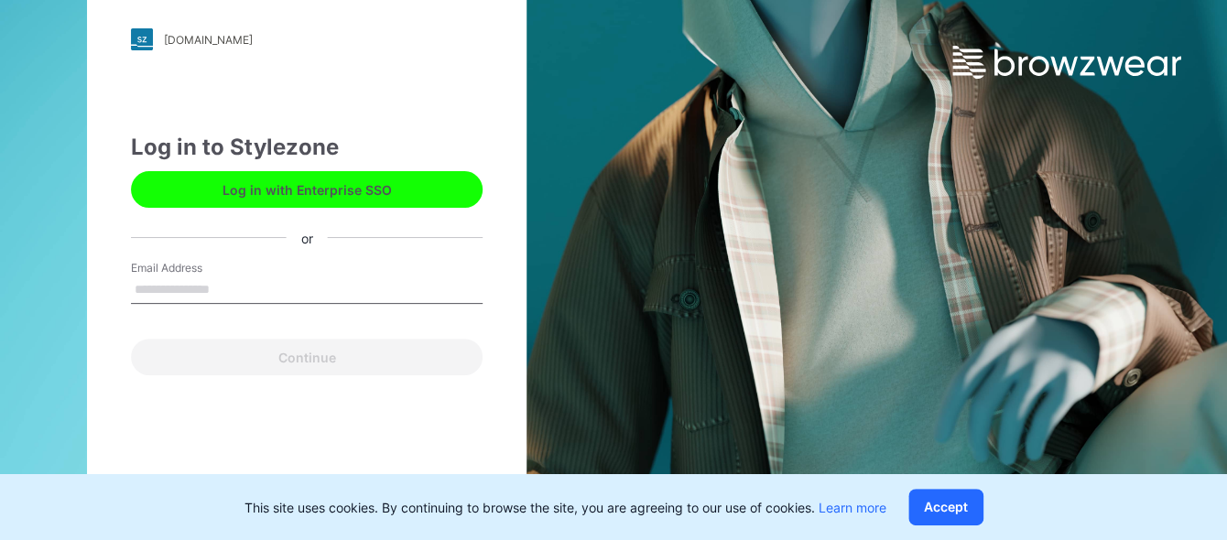 Image resolution: width=1227 pixels, height=540 pixels. Describe the element at coordinates (307, 190) in the screenshot. I see `button: Log in with Enterprise SSO` at that location.